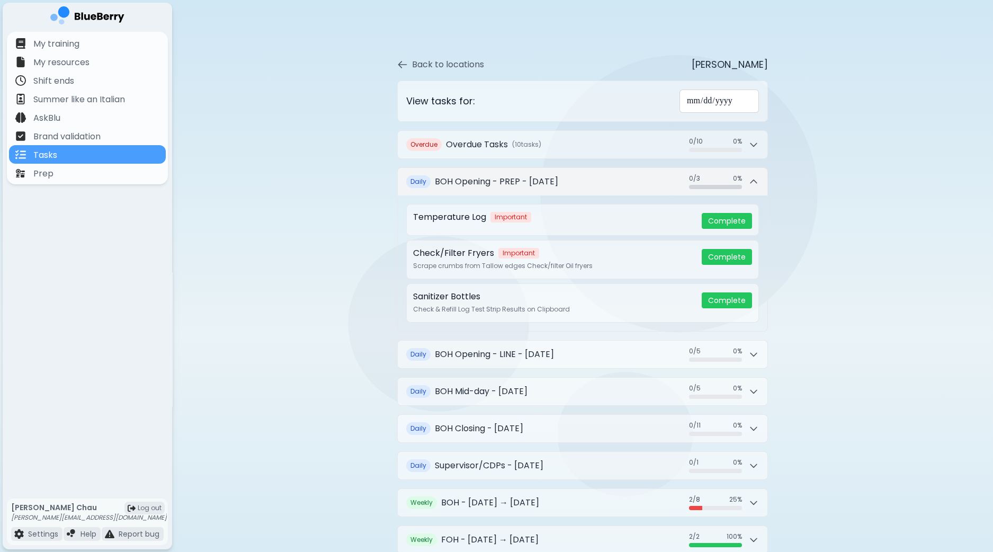 The image size is (993, 552). What do you see at coordinates (695, 537) in the screenshot?
I see `span: 2 / 2` at bounding box center [695, 537].